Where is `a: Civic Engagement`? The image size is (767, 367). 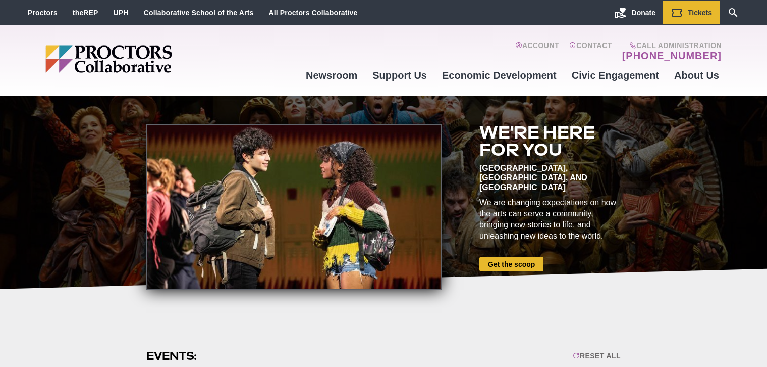 a: Civic Engagement is located at coordinates (615, 75).